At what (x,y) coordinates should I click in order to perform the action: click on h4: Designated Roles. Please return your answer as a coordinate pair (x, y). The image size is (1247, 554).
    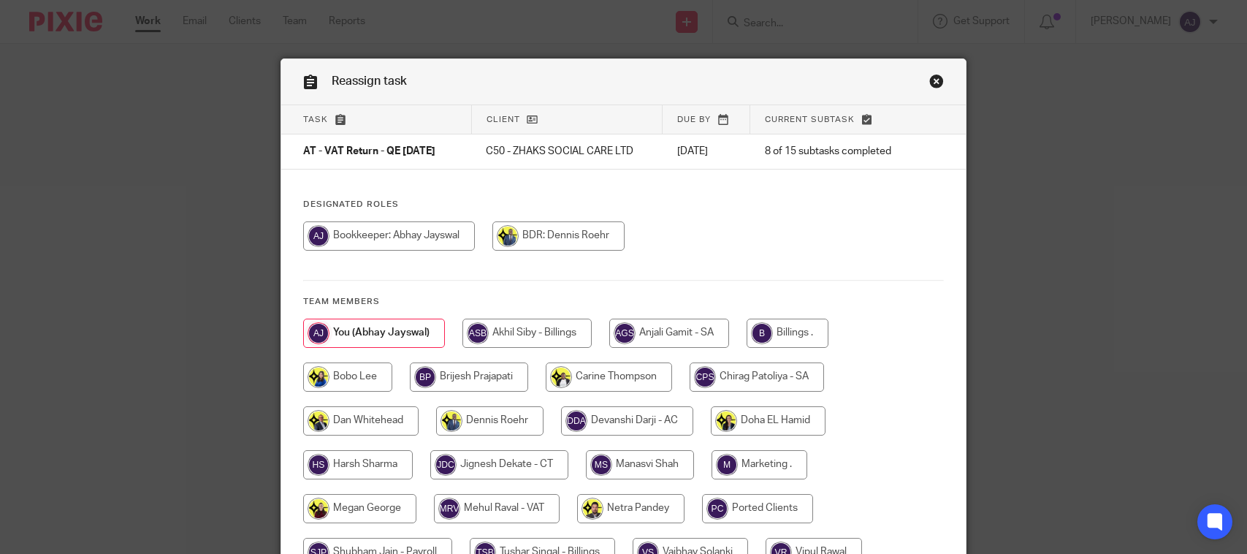
    Looking at the image, I should click on (623, 205).